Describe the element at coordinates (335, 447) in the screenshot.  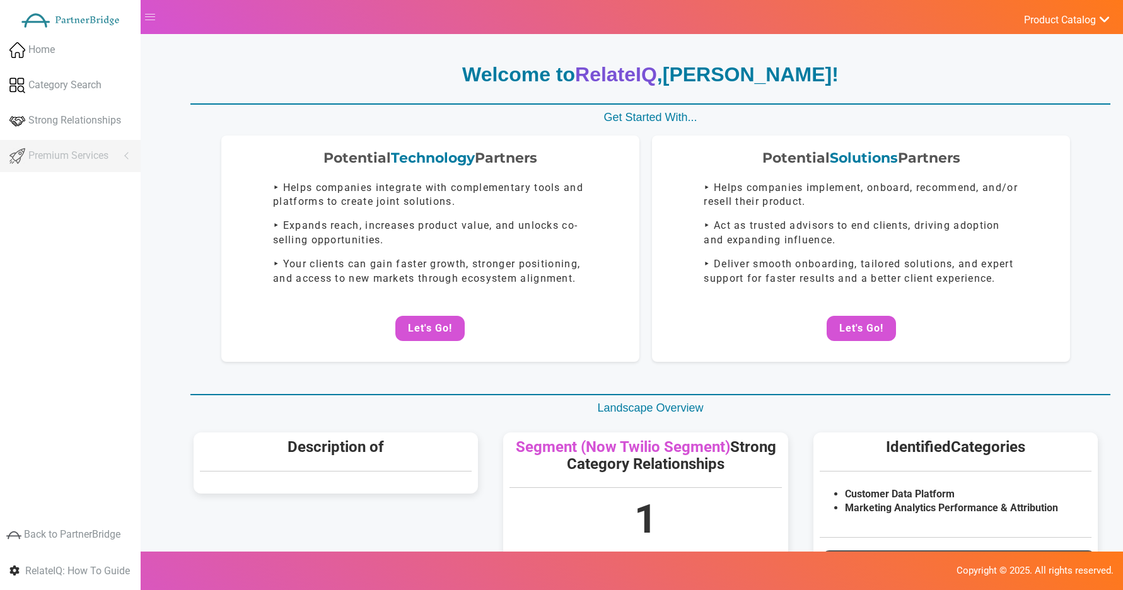
I see `h5: Description of` at that location.